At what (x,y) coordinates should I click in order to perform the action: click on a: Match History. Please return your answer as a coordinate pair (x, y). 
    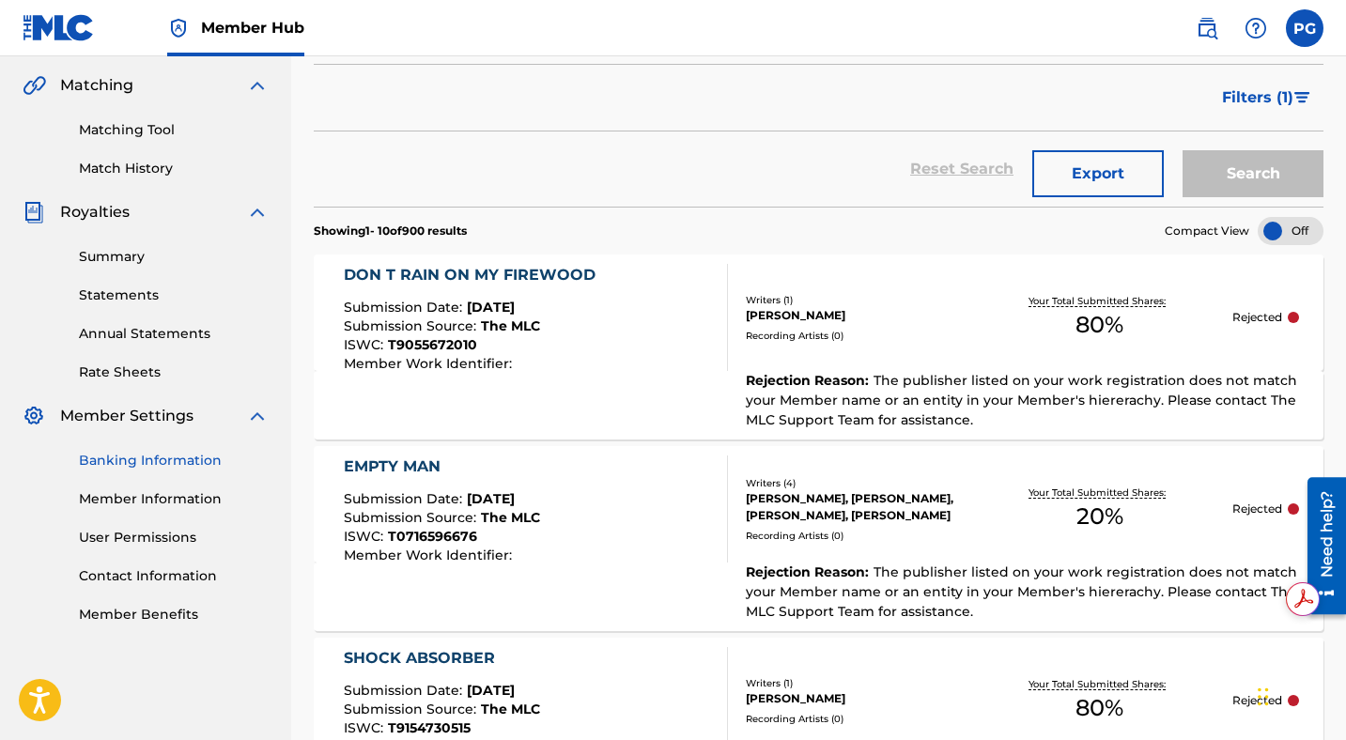
    Looking at the image, I should click on (174, 168).